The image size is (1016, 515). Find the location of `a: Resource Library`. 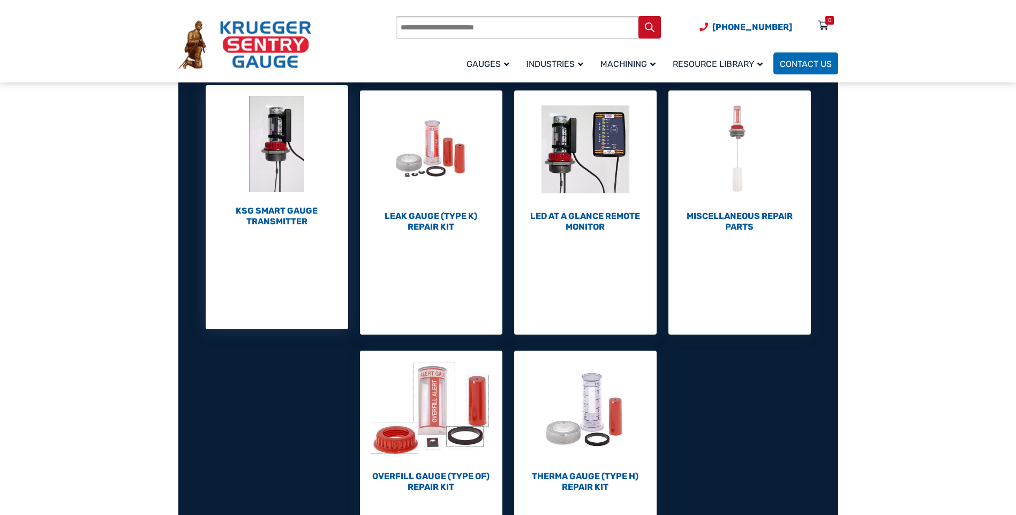

a: Resource Library is located at coordinates (720, 63).